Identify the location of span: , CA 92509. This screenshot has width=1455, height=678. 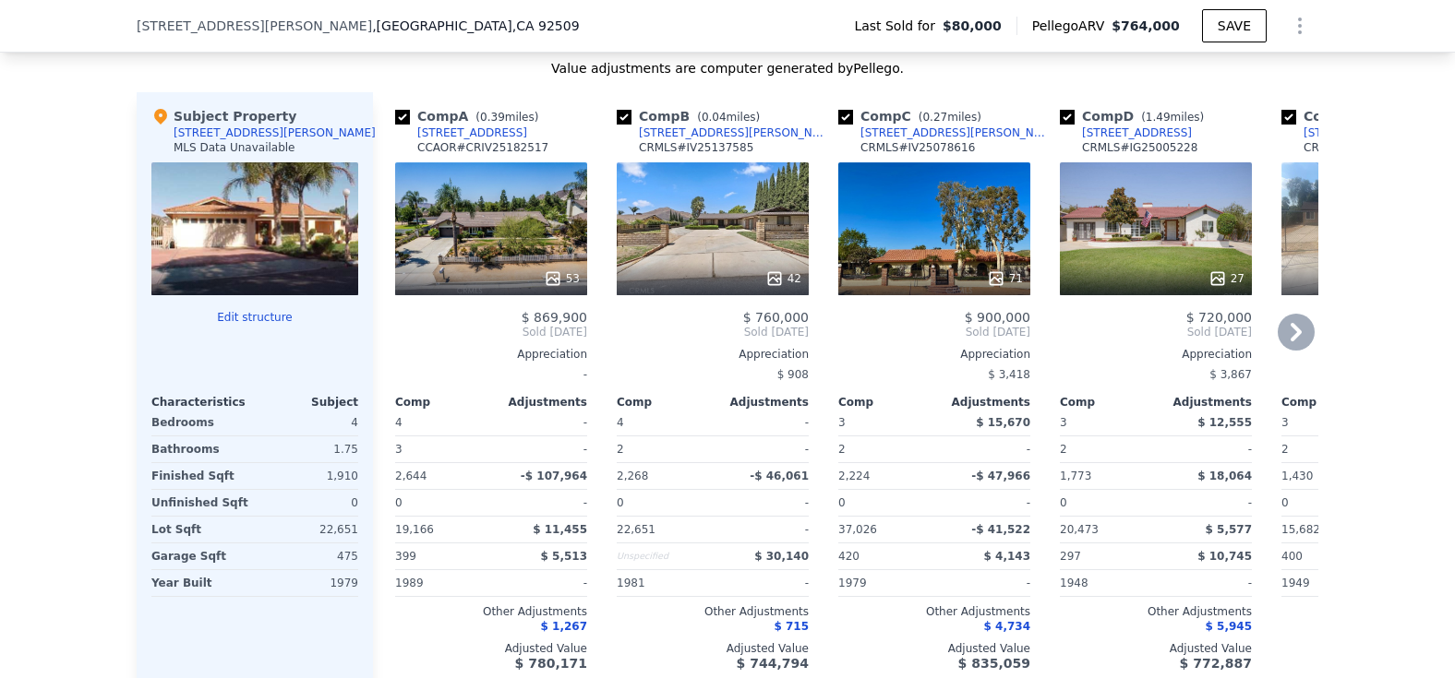
(546, 26).